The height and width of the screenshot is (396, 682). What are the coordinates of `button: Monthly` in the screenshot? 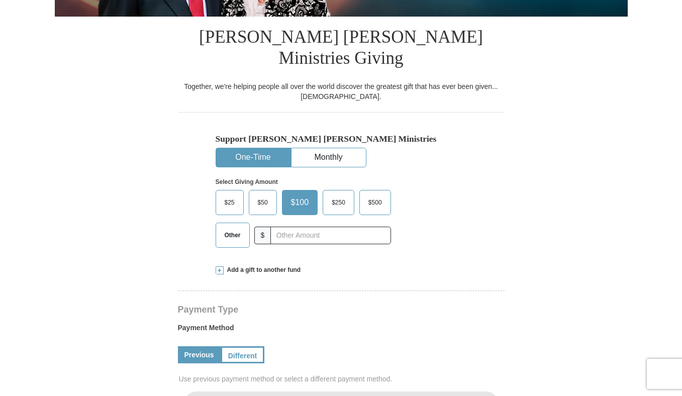 It's located at (329, 157).